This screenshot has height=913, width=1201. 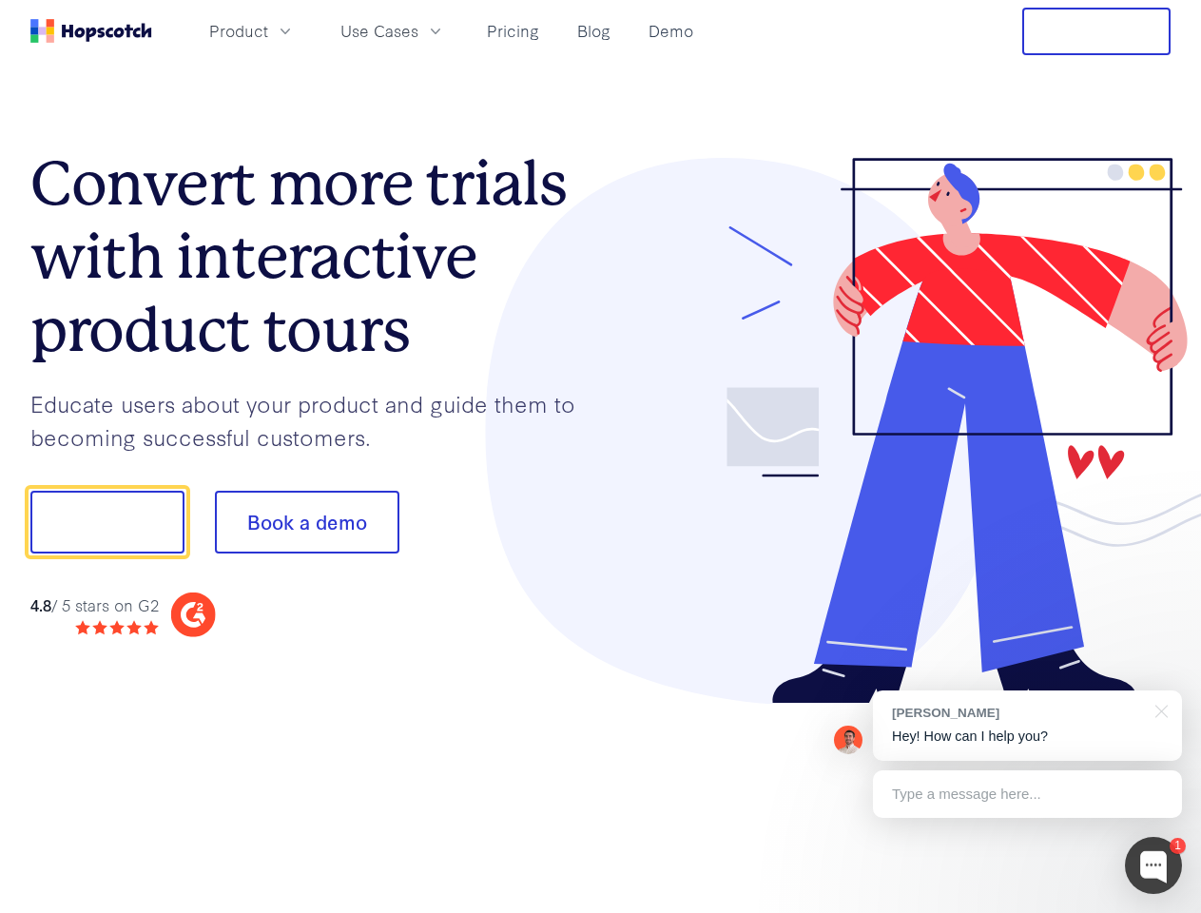 What do you see at coordinates (94, 605) in the screenshot?
I see `div: / 5 stars on G2` at bounding box center [94, 605].